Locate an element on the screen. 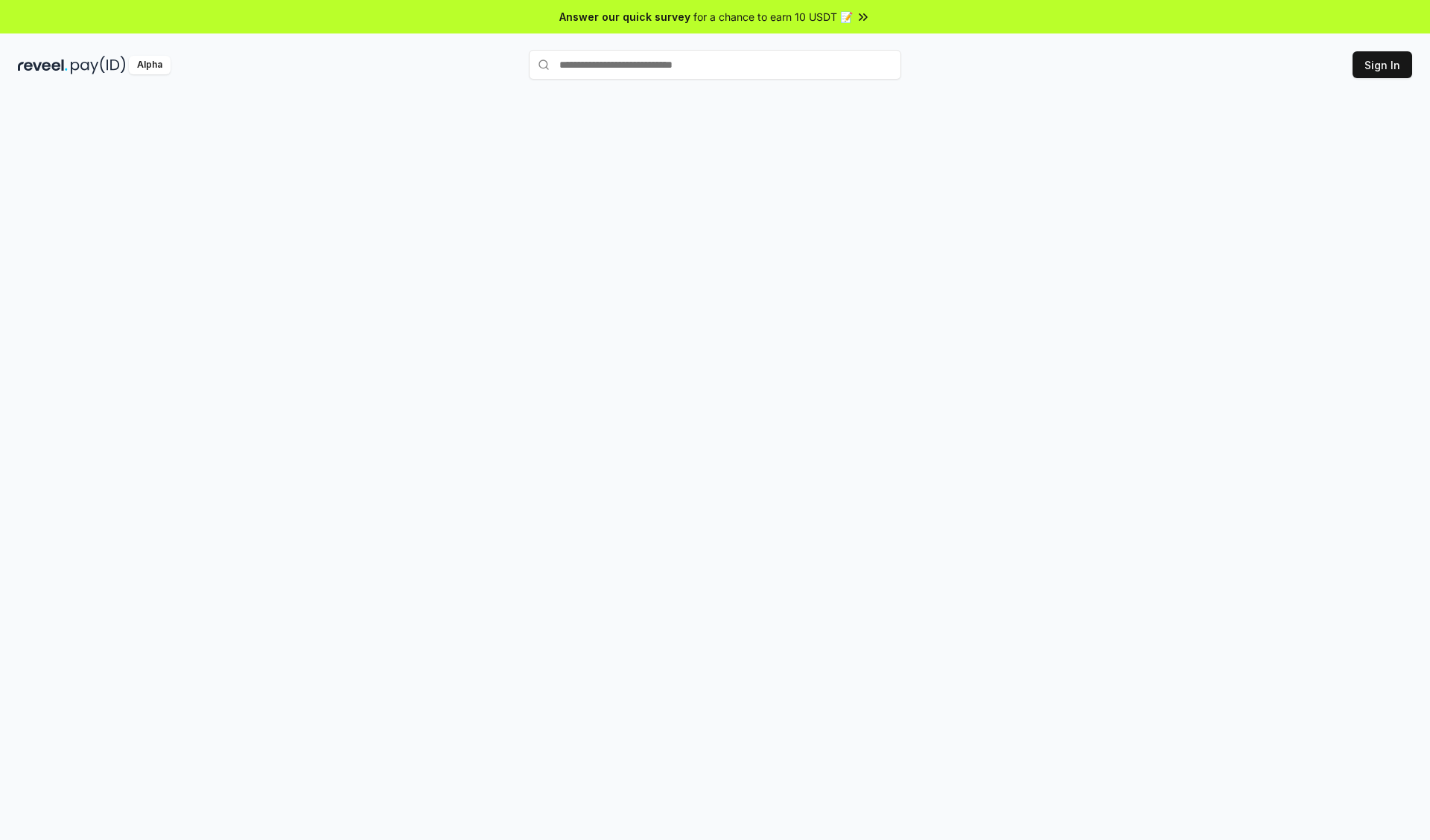  span: for a chance to earn 10 USDT 📝 is located at coordinates (773, 17).